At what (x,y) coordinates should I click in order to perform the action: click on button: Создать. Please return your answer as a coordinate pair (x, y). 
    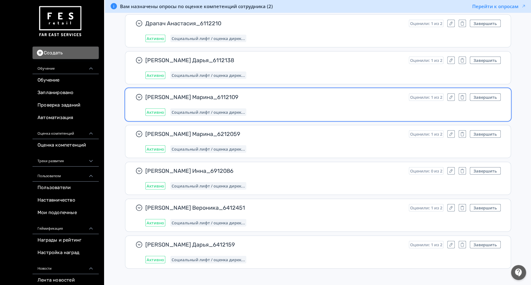
    Looking at the image, I should click on (66, 53).